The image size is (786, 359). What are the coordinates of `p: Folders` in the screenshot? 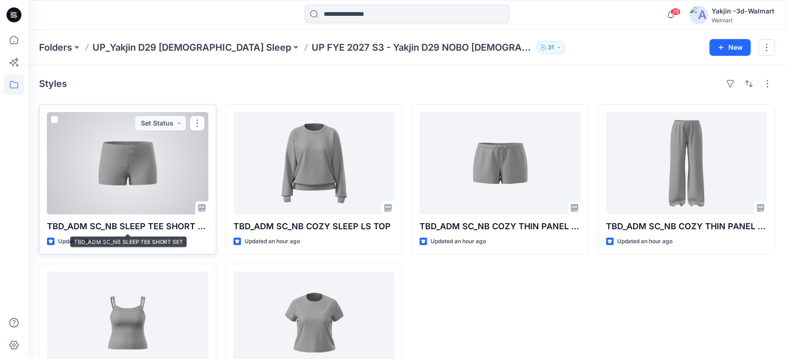 It's located at (55, 47).